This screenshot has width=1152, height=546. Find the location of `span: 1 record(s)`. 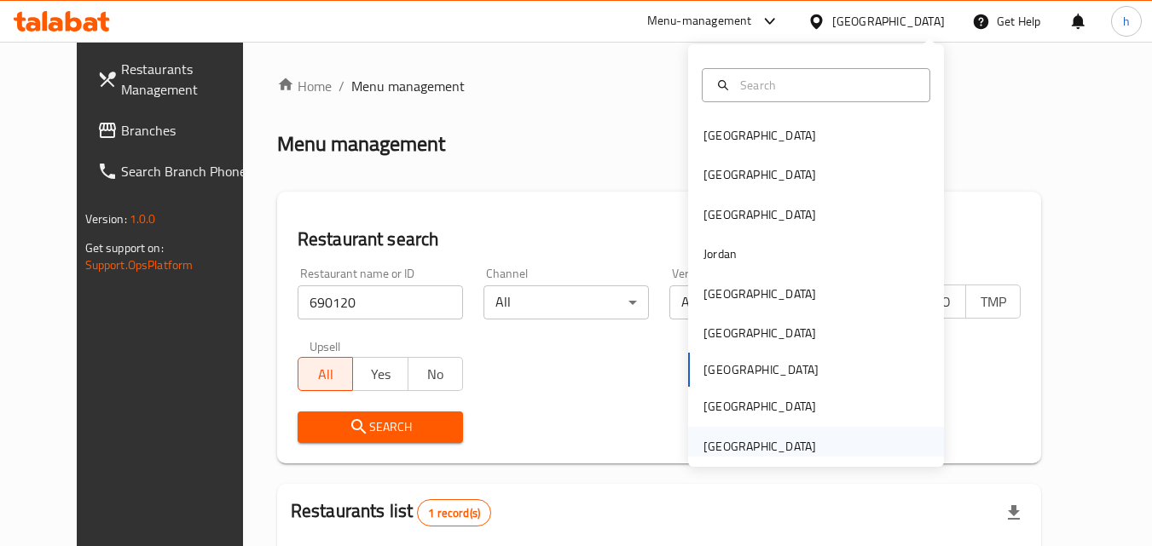

span: 1 record(s) is located at coordinates (453, 513).